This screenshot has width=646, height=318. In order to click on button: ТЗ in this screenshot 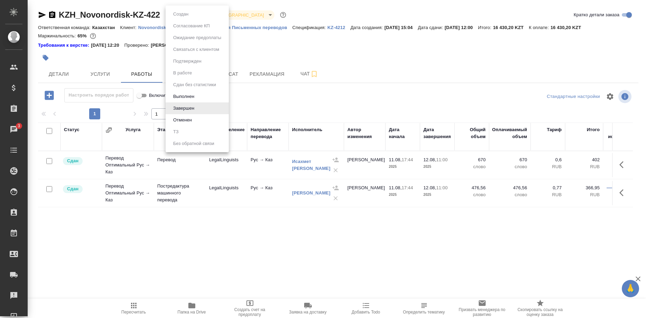, I will do `click(176, 132)`.